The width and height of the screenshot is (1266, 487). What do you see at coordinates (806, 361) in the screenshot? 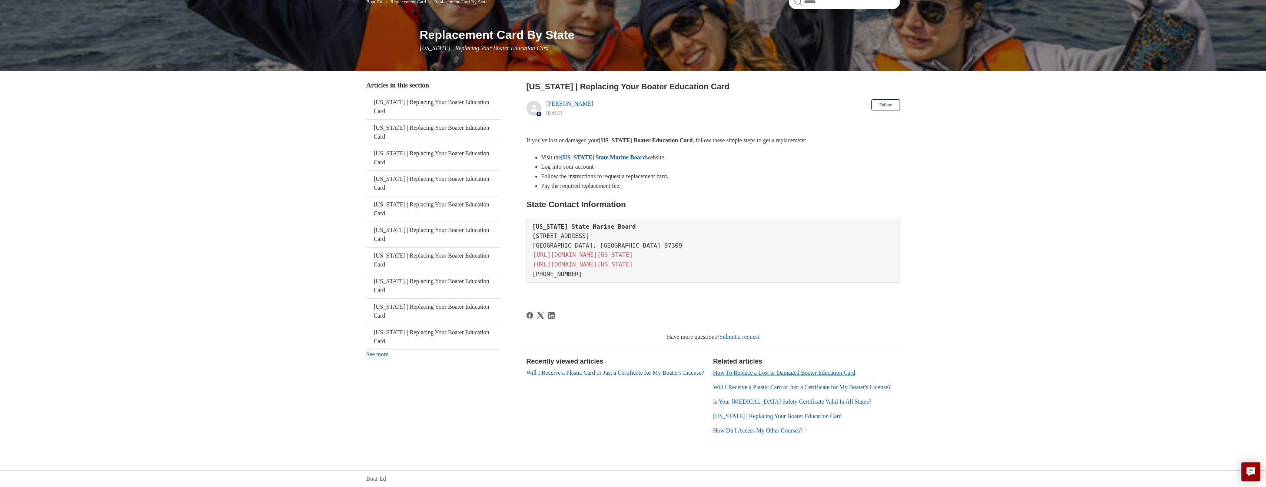
I see `h2: Related articles` at bounding box center [806, 361].